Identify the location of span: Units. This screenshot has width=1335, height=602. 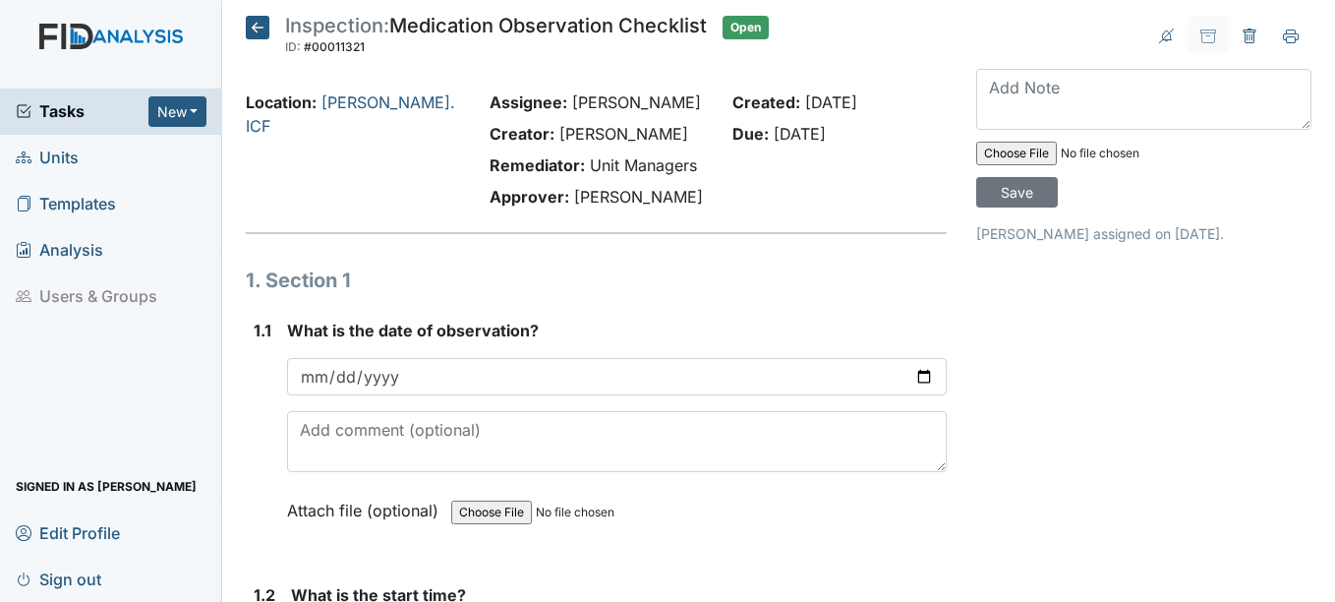
(47, 157).